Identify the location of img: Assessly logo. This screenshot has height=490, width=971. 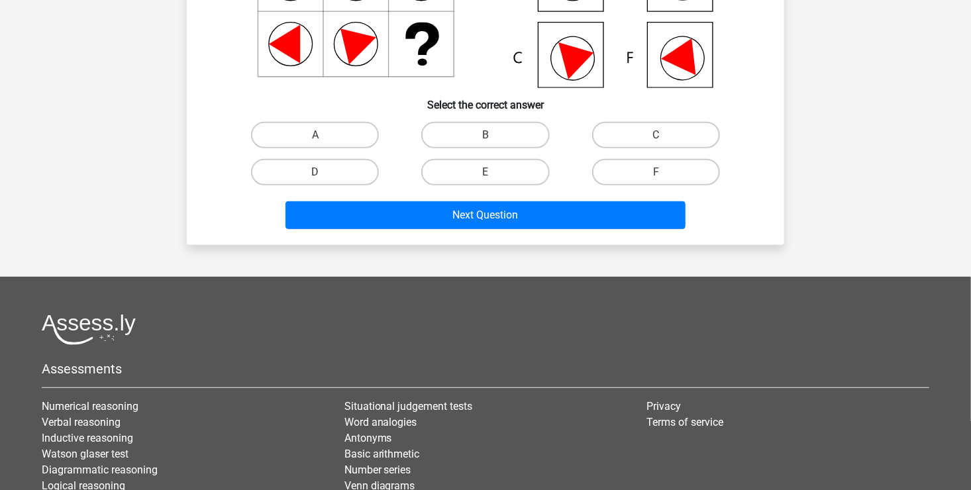
(89, 329).